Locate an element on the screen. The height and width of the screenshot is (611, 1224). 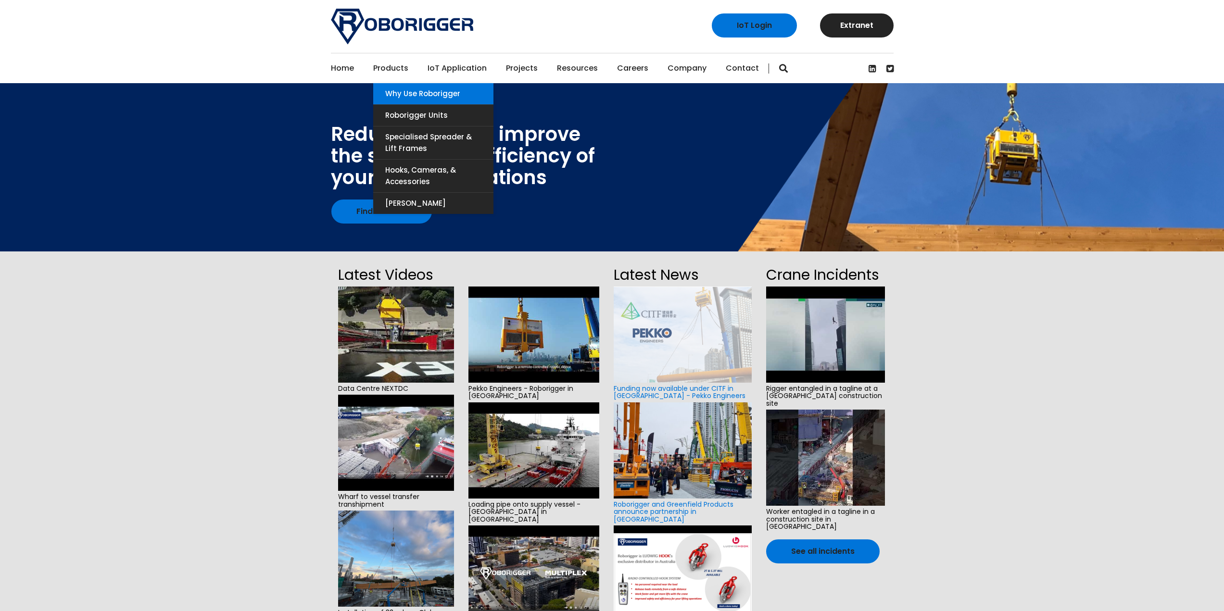
span: Wharf to vessel transfer transhipment is located at coordinates (396, 500).